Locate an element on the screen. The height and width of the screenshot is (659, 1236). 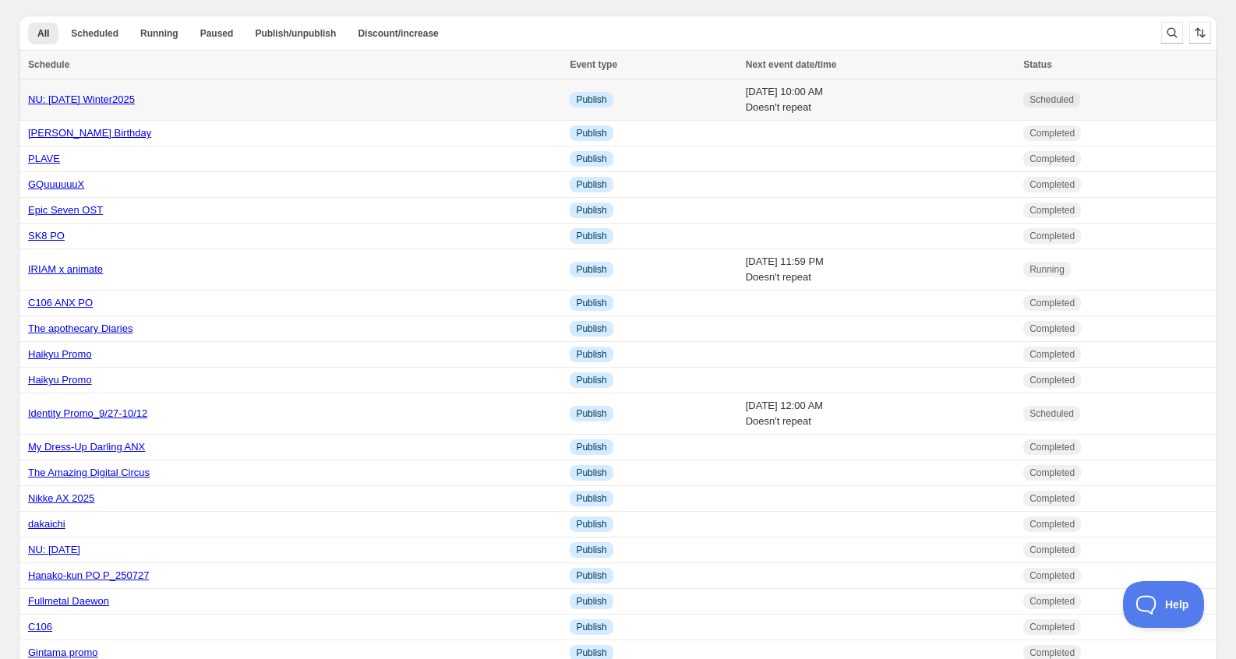
a: C106 is located at coordinates (40, 626).